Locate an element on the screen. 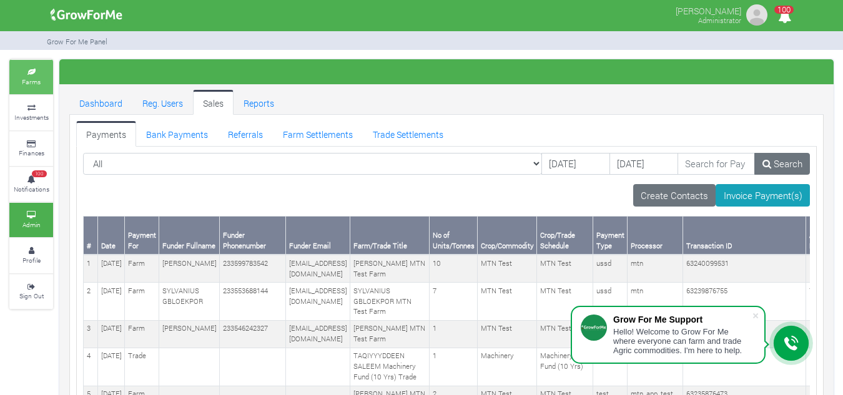  a: 100 is located at coordinates (784, 17).